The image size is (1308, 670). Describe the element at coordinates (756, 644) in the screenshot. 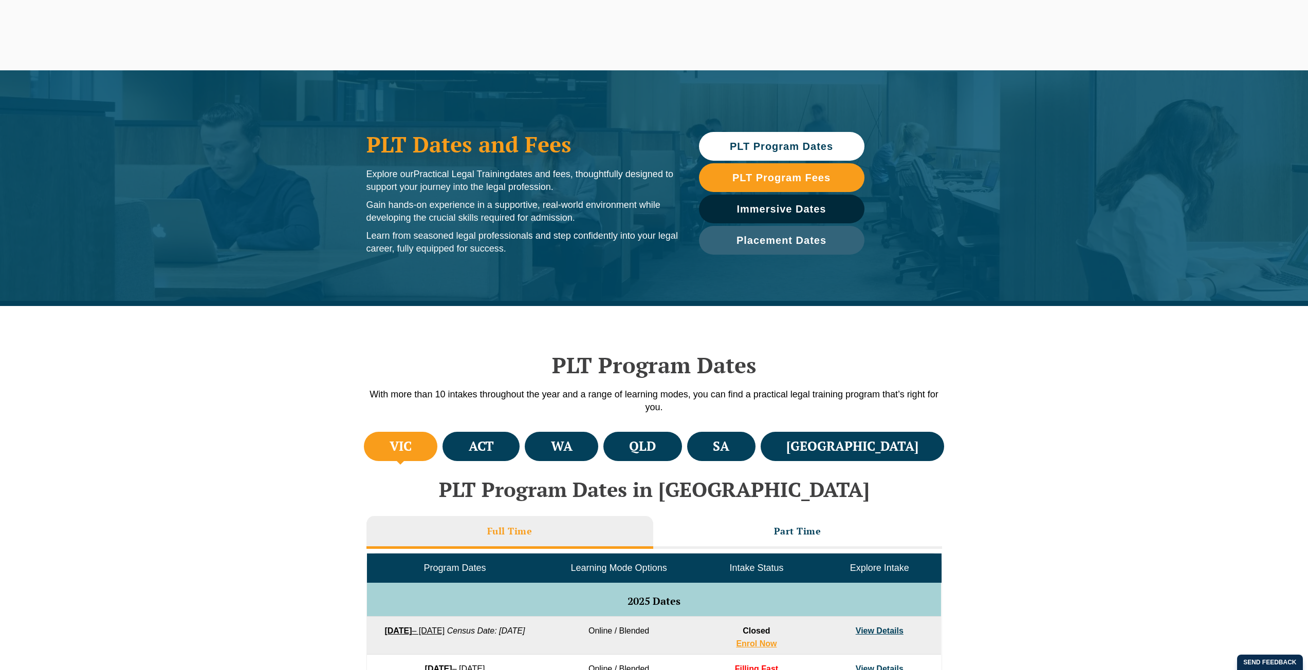

I see `a: Enrol Now` at that location.